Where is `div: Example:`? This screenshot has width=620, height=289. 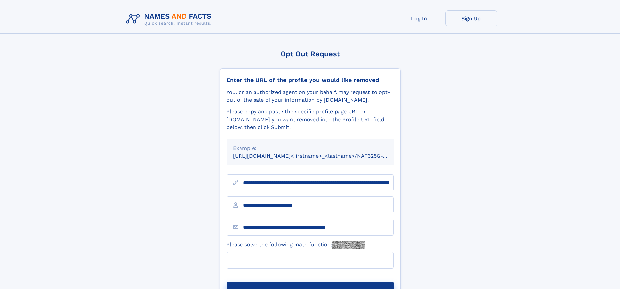 div: Example: is located at coordinates (310, 148).